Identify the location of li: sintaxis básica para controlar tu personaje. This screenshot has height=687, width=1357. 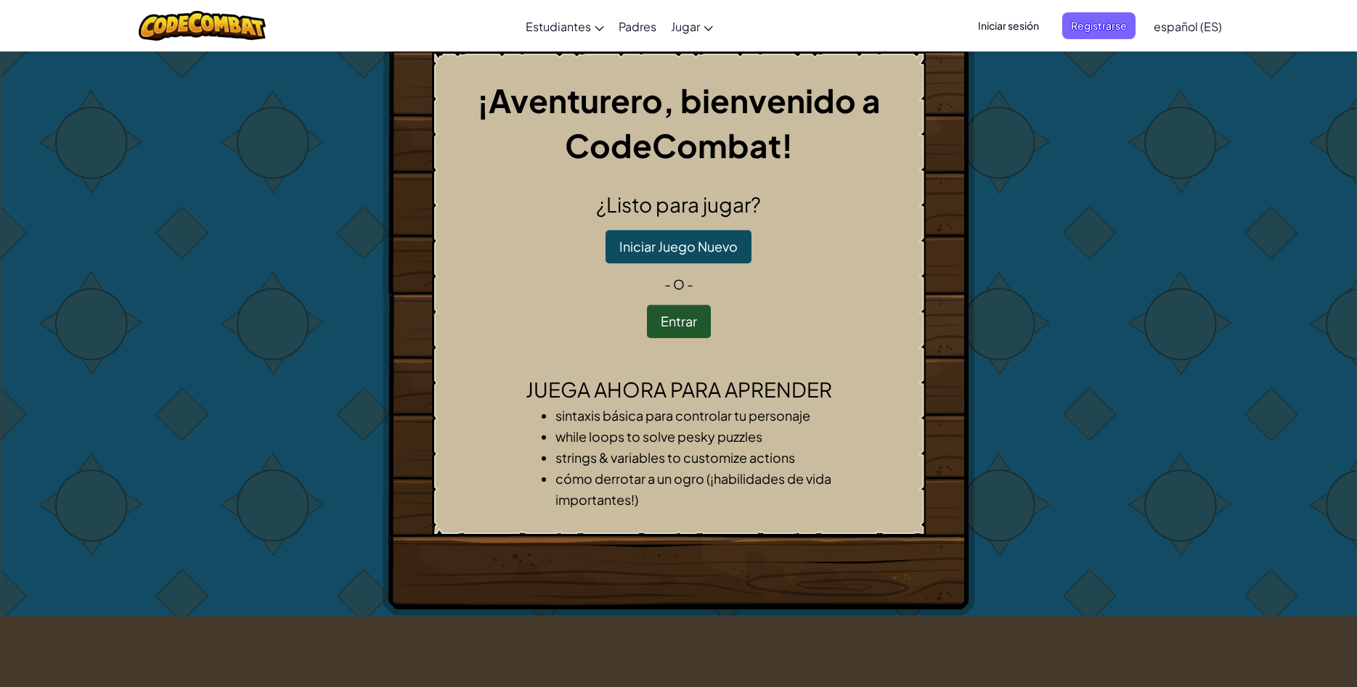
(693, 415).